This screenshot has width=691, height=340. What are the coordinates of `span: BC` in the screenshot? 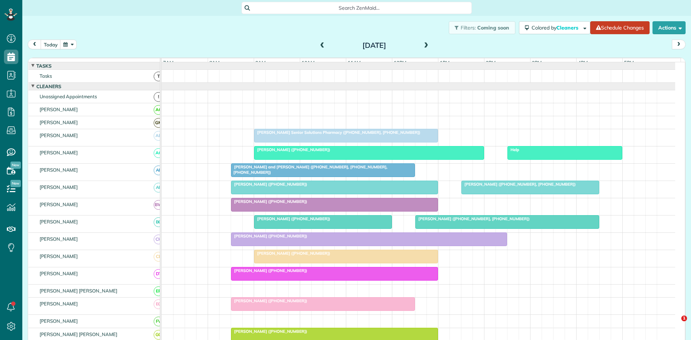 It's located at (158, 222).